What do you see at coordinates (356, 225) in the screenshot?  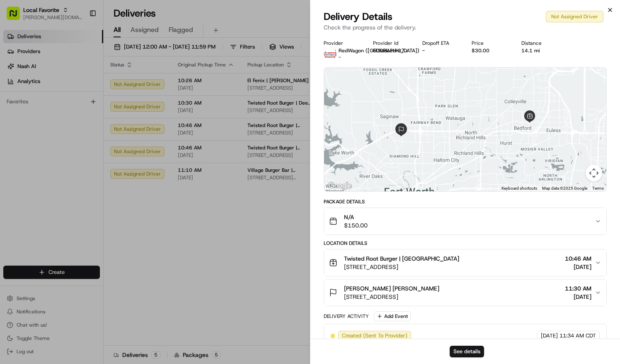 I see `span: $150.00` at bounding box center [356, 225].